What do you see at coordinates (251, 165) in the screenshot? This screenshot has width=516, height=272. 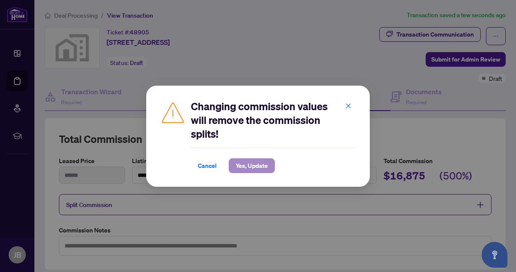 I see `button: Yes, Update` at bounding box center [251, 165].